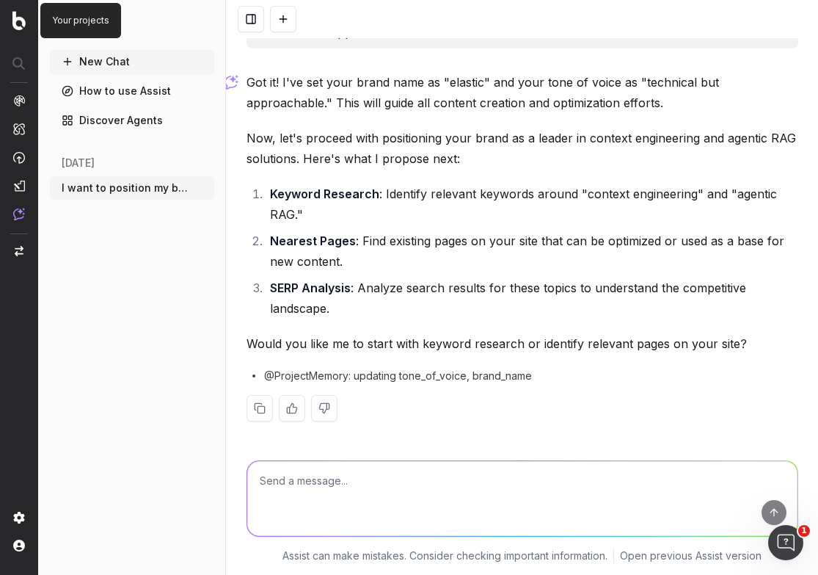 The width and height of the screenshot is (818, 575). I want to click on img: Setting, so click(19, 517).